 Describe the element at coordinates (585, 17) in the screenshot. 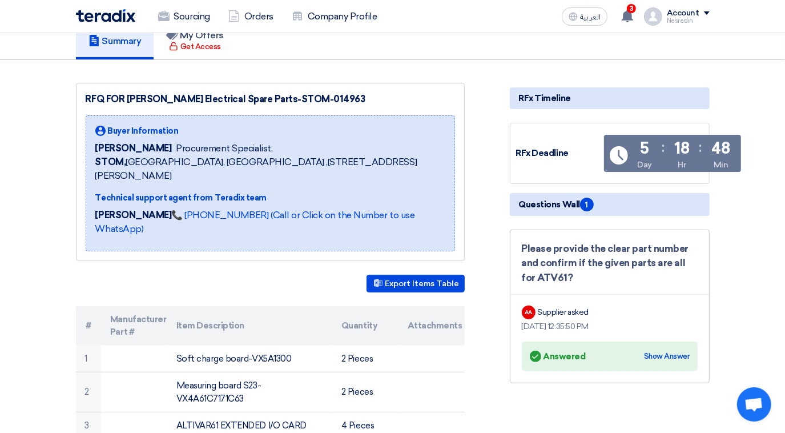

I see `button: العربية` at that location.